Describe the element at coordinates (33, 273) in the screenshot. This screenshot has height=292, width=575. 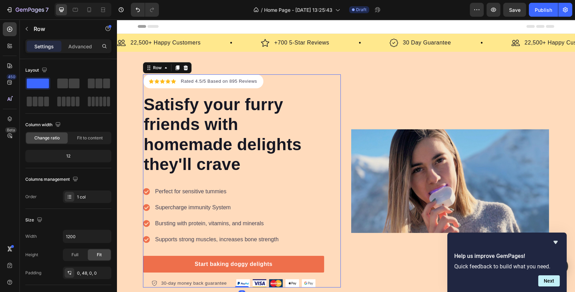
I see `div: Padding` at that location.